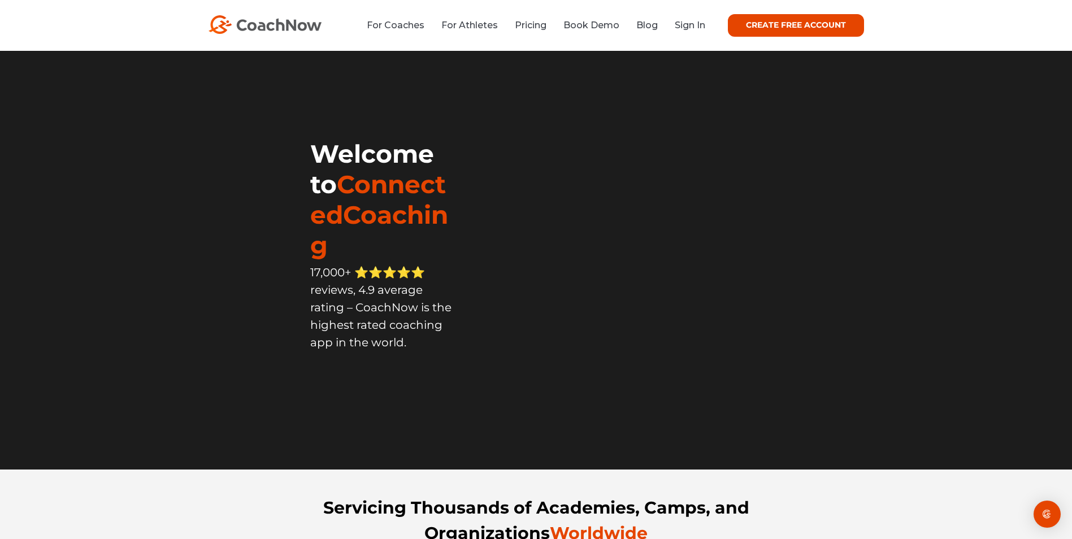  What do you see at coordinates (379, 215) in the screenshot?
I see `span: ConnectedCoaching` at bounding box center [379, 215].